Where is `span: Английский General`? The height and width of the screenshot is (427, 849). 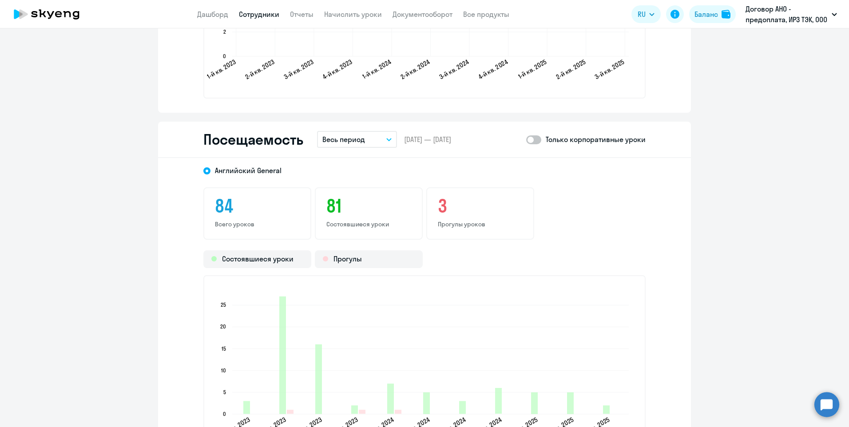
span: Английский General is located at coordinates (248, 171).